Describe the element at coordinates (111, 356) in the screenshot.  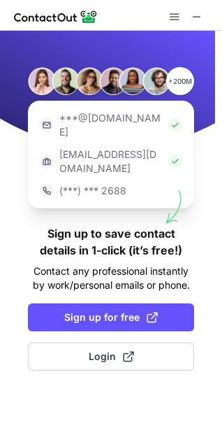
I see `button: Login` at that location.